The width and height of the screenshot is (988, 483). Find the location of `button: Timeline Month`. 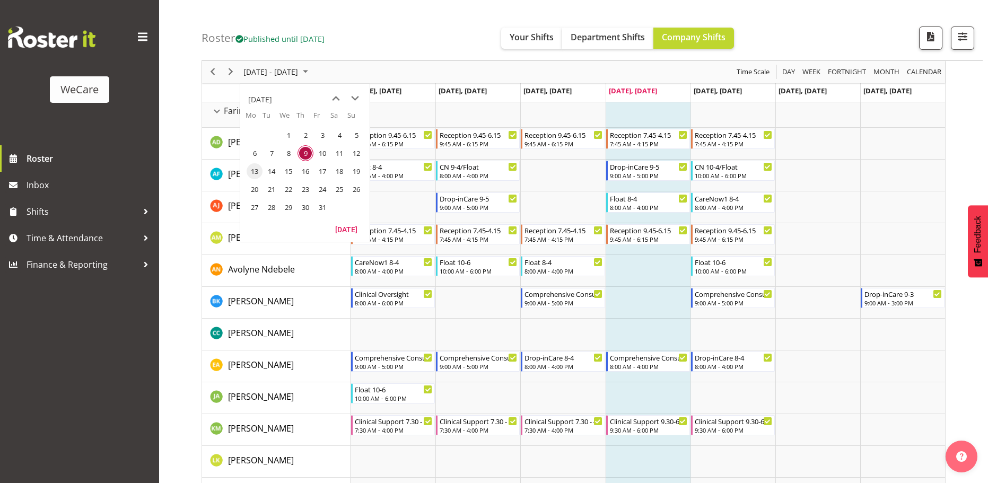

button: Timeline Month is located at coordinates (887, 72).